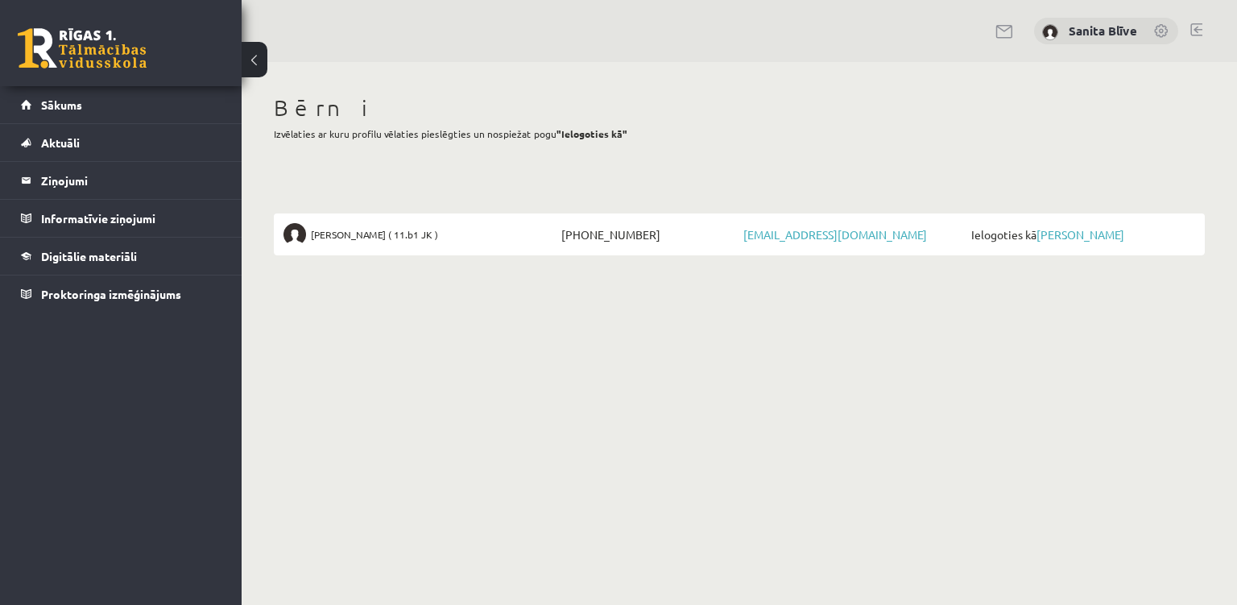 Image resolution: width=1237 pixels, height=605 pixels. I want to click on b: "Ielogoties kā", so click(592, 134).